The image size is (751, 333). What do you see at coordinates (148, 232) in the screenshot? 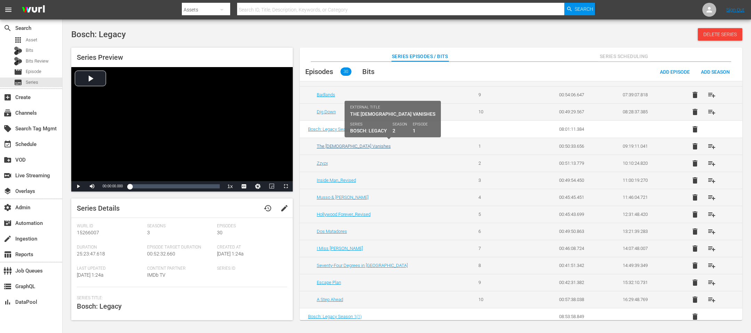
I see `span: 3` at bounding box center [148, 232].